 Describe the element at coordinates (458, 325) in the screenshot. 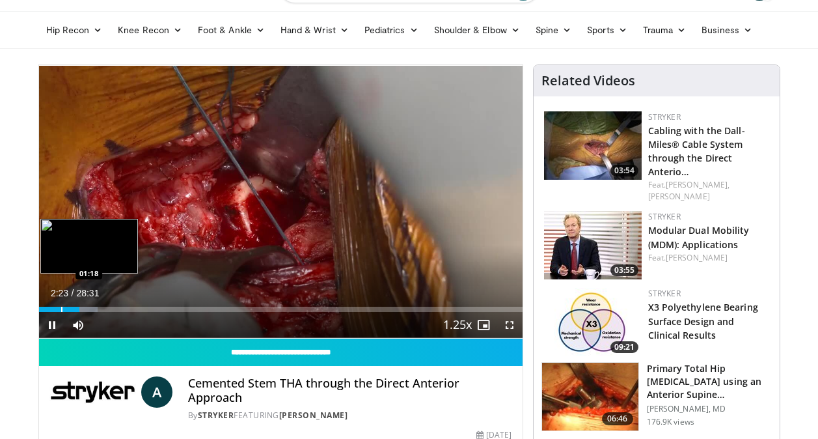

I see `button: Playback Rate` at that location.